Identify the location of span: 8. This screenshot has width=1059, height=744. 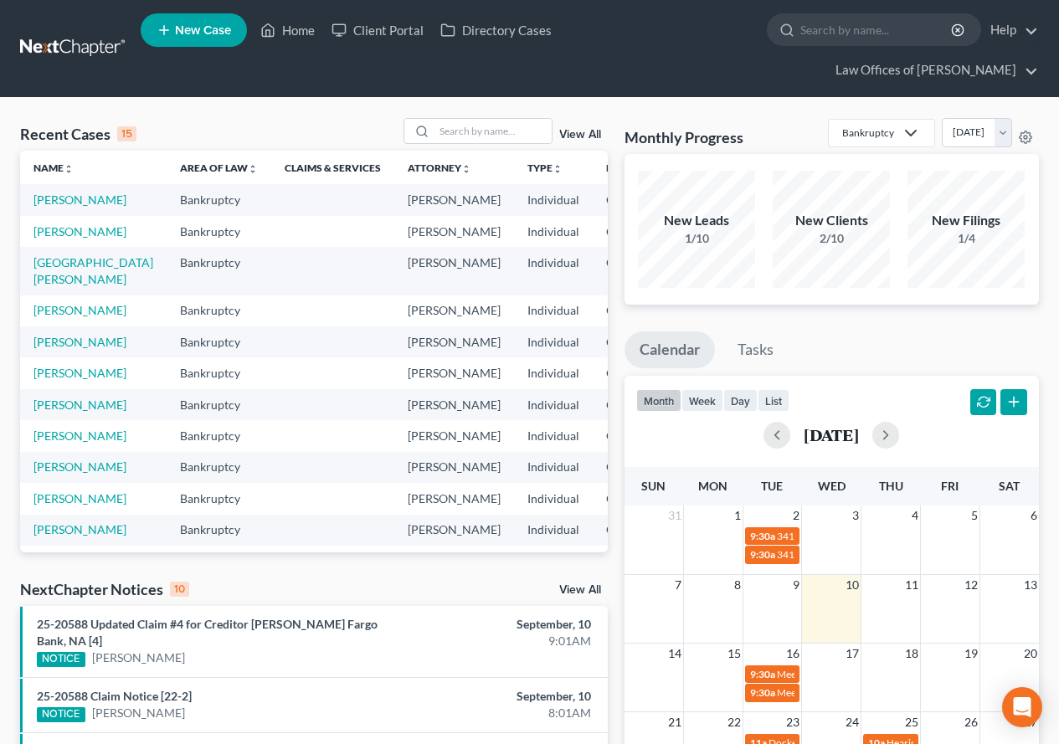
(738, 585).